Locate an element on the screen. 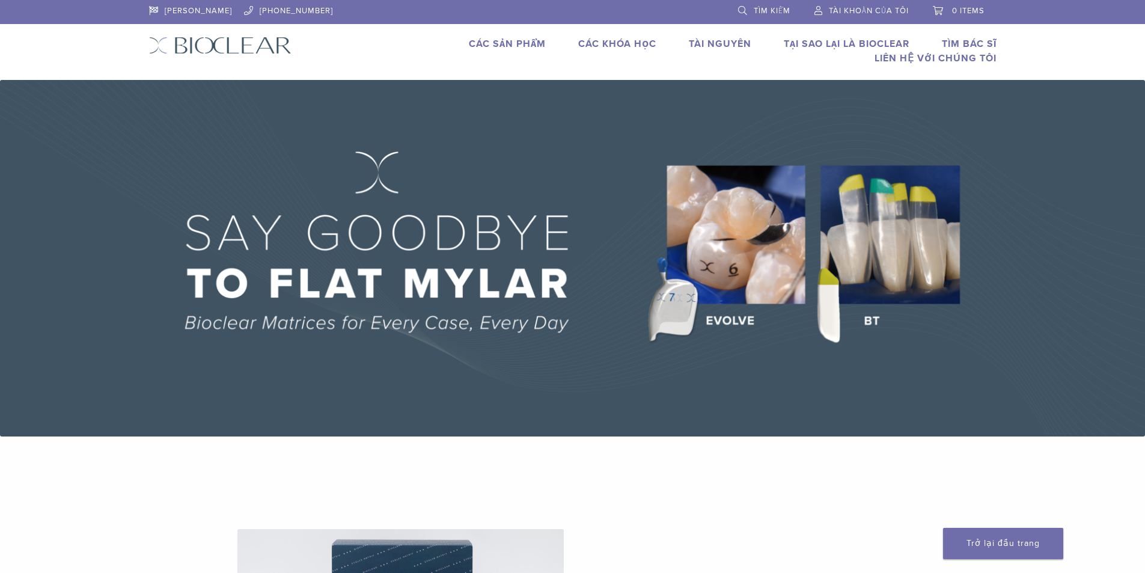 This screenshot has height=573, width=1145. font: Trở lại đầu trang is located at coordinates (1003, 543).